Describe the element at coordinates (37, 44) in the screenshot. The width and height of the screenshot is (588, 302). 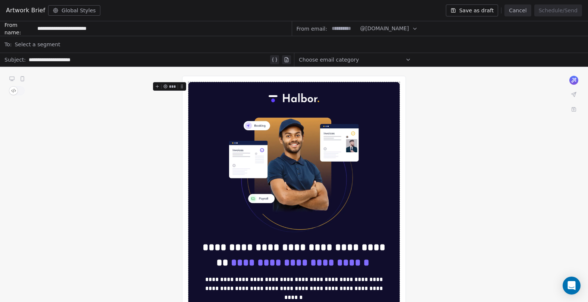
I see `span: Select a segment` at that location.